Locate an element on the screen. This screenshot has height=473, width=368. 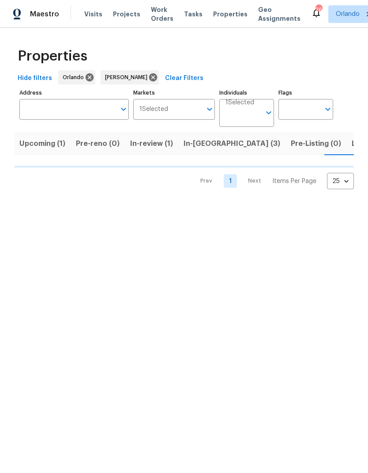
div: 26 is located at coordinates (319, 10).